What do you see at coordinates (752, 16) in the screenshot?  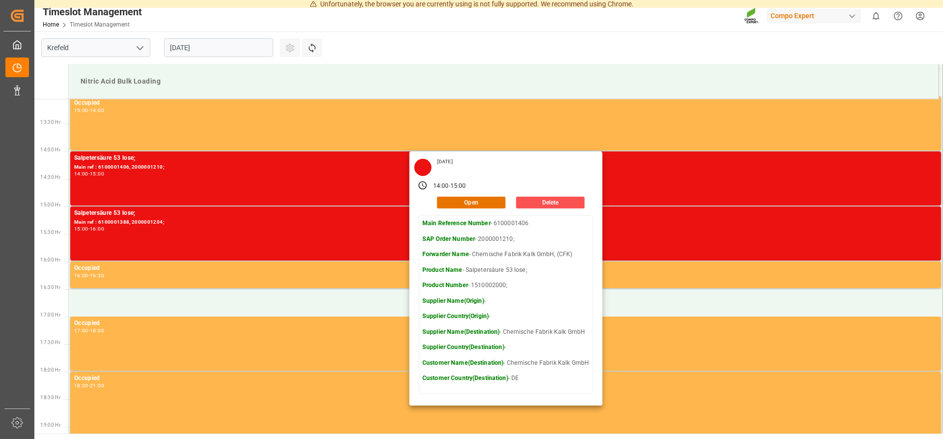 I see `img: Screenshot%202023-09-29%20at%2010.02.21.png_1712312052.png` at bounding box center [752, 16].